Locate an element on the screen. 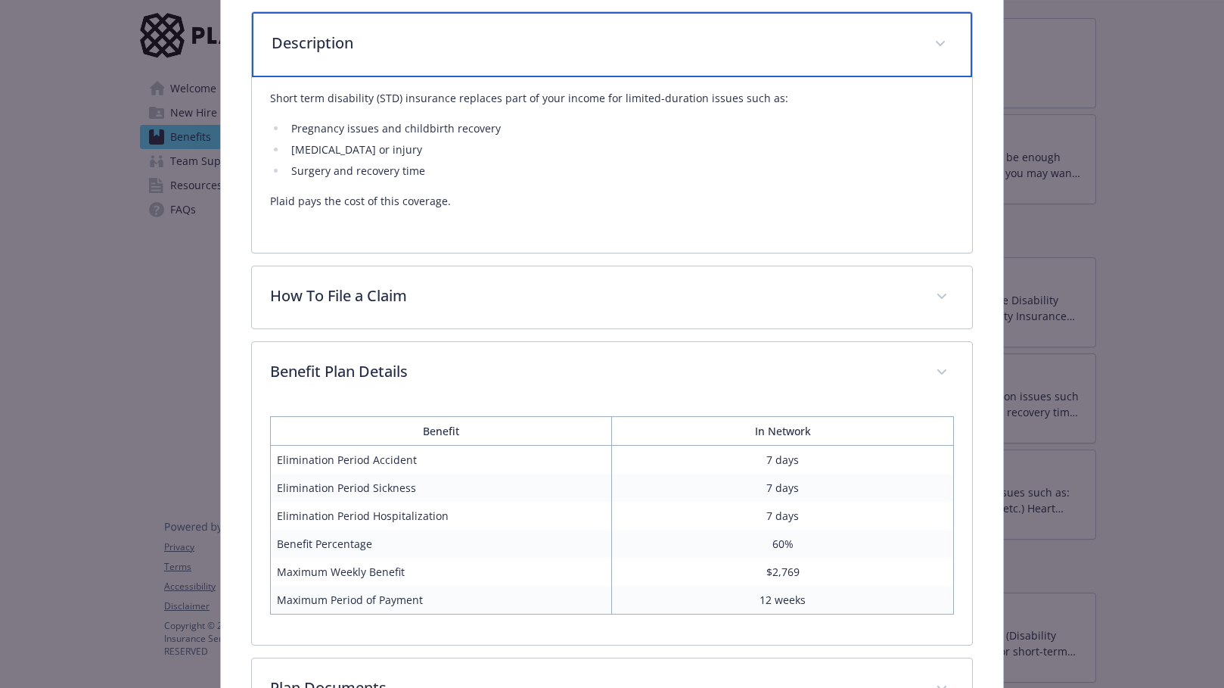  td: 60% is located at coordinates (782, 543).